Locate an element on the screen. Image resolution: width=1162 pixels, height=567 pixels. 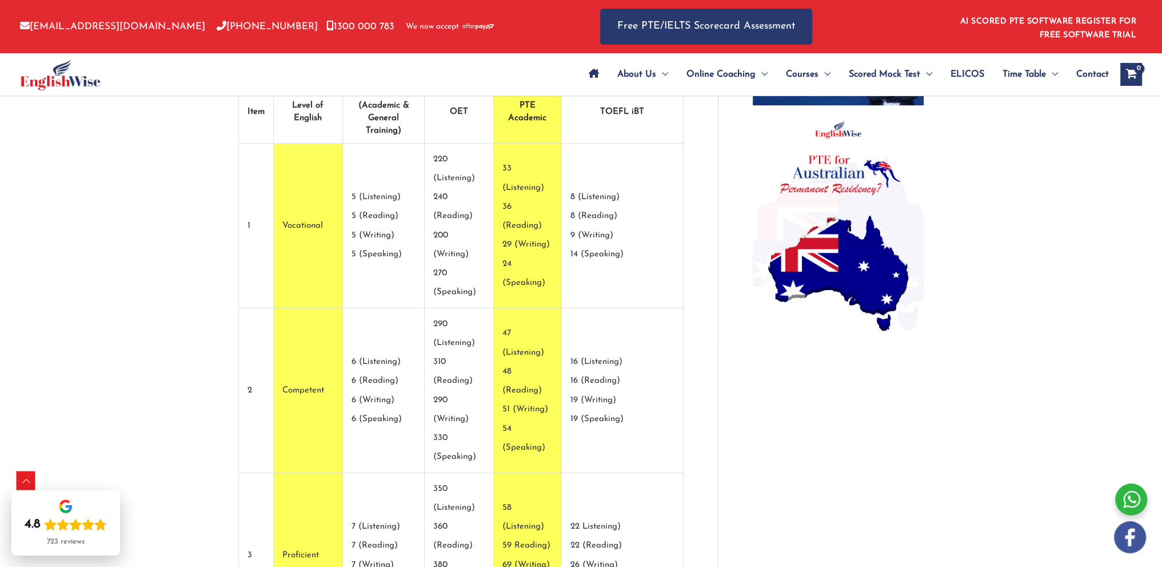
a: Time TableMenu Toggle is located at coordinates (1030, 74).